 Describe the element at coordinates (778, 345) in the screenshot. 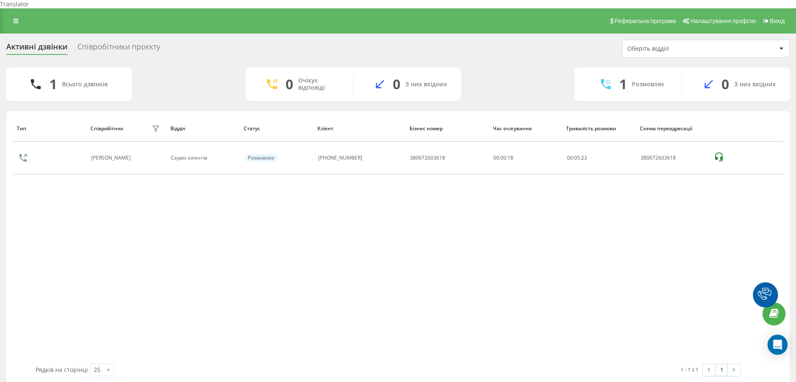

I see `div: Open Intercom Messenger` at that location.